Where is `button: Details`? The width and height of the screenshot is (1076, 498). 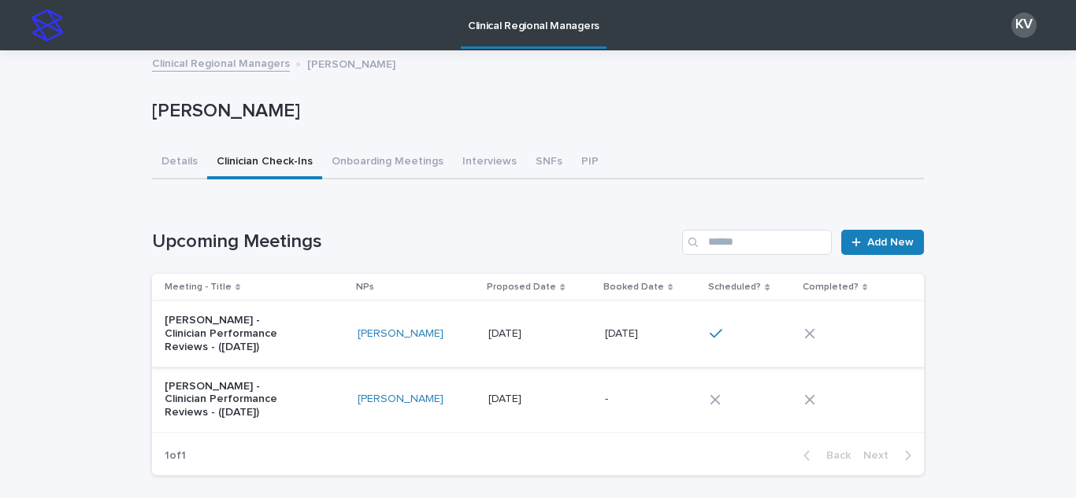 button: Details is located at coordinates (180, 163).